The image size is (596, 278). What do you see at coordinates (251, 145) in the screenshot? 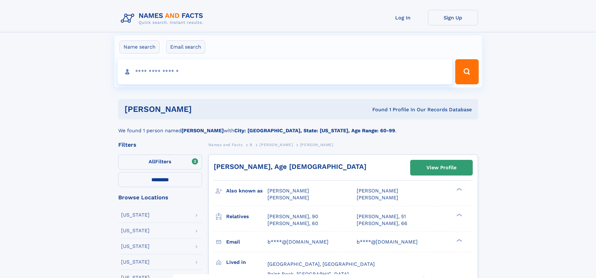
I see `span: B` at bounding box center [251, 145].